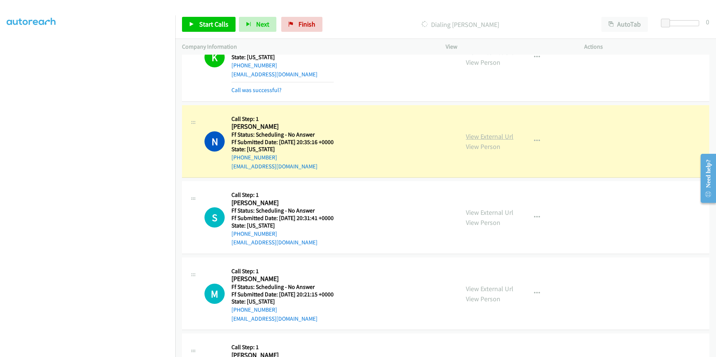 This screenshot has height=357, width=716. Describe the element at coordinates (214, 217) in the screenshot. I see `h1: S` at that location.